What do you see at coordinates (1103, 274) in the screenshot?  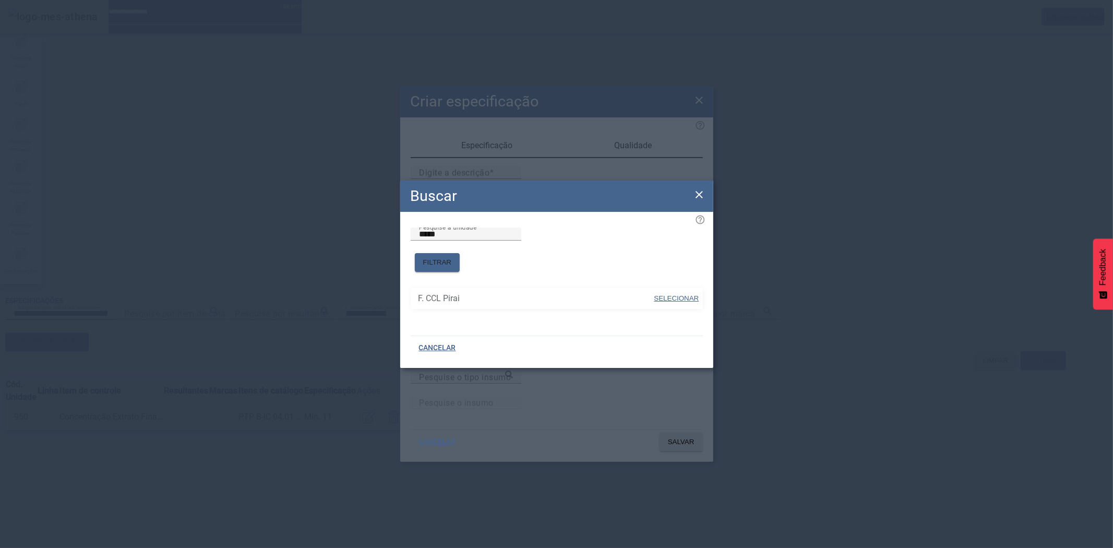 I see `button: Feedback - Mostrar pesquisa` at bounding box center [1103, 274].